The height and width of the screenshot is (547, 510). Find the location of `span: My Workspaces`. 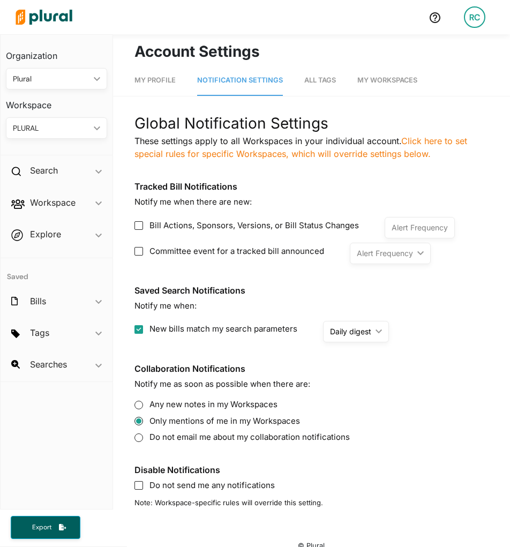

span: My Workspaces is located at coordinates (387, 80).